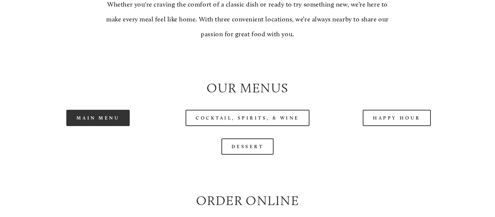 The height and width of the screenshot is (217, 495). What do you see at coordinates (247, 146) in the screenshot?
I see `a: Dessert` at bounding box center [247, 146].